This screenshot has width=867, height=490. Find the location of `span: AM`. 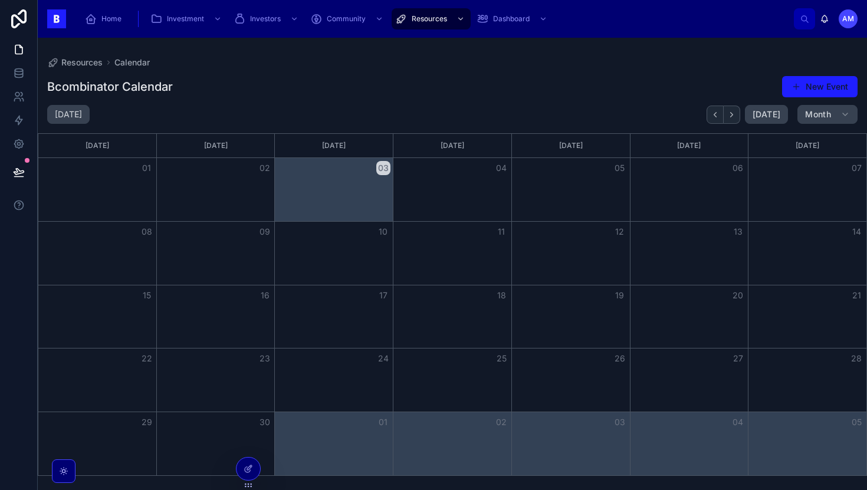

span: AM is located at coordinates (848, 19).